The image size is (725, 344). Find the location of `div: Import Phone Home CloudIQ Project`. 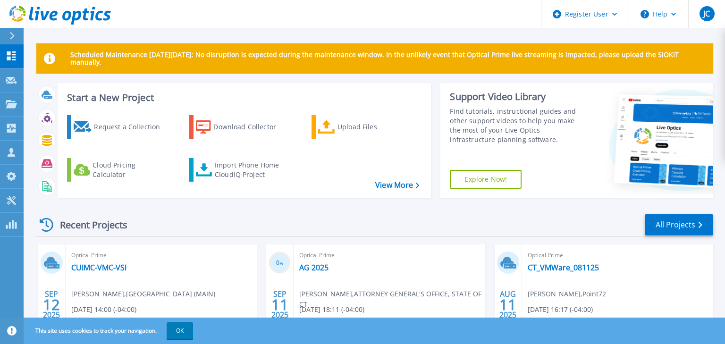

div: Import Phone Home CloudIQ Project is located at coordinates (252, 170).